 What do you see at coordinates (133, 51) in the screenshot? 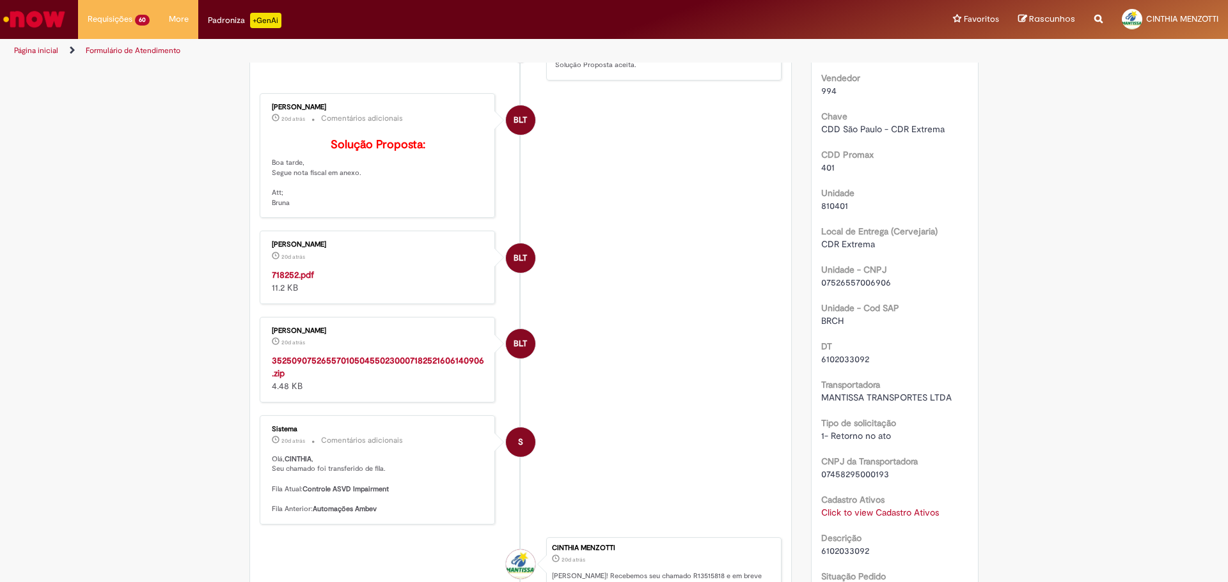
I see `a: Formulário de Atendimento` at bounding box center [133, 51].